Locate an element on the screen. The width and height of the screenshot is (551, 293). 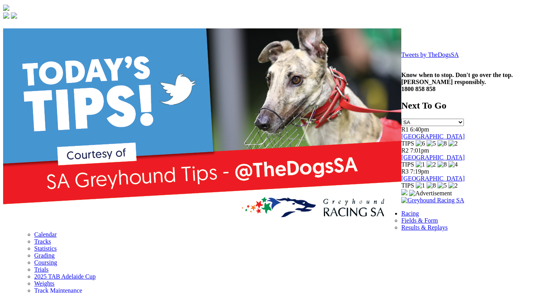
a: Fields & Form is located at coordinates (419, 220).